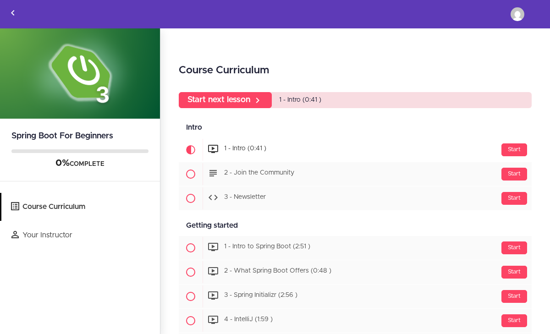  What do you see at coordinates (355, 199) in the screenshot?
I see `a: Start 3 - Newsletter` at bounding box center [355, 199].